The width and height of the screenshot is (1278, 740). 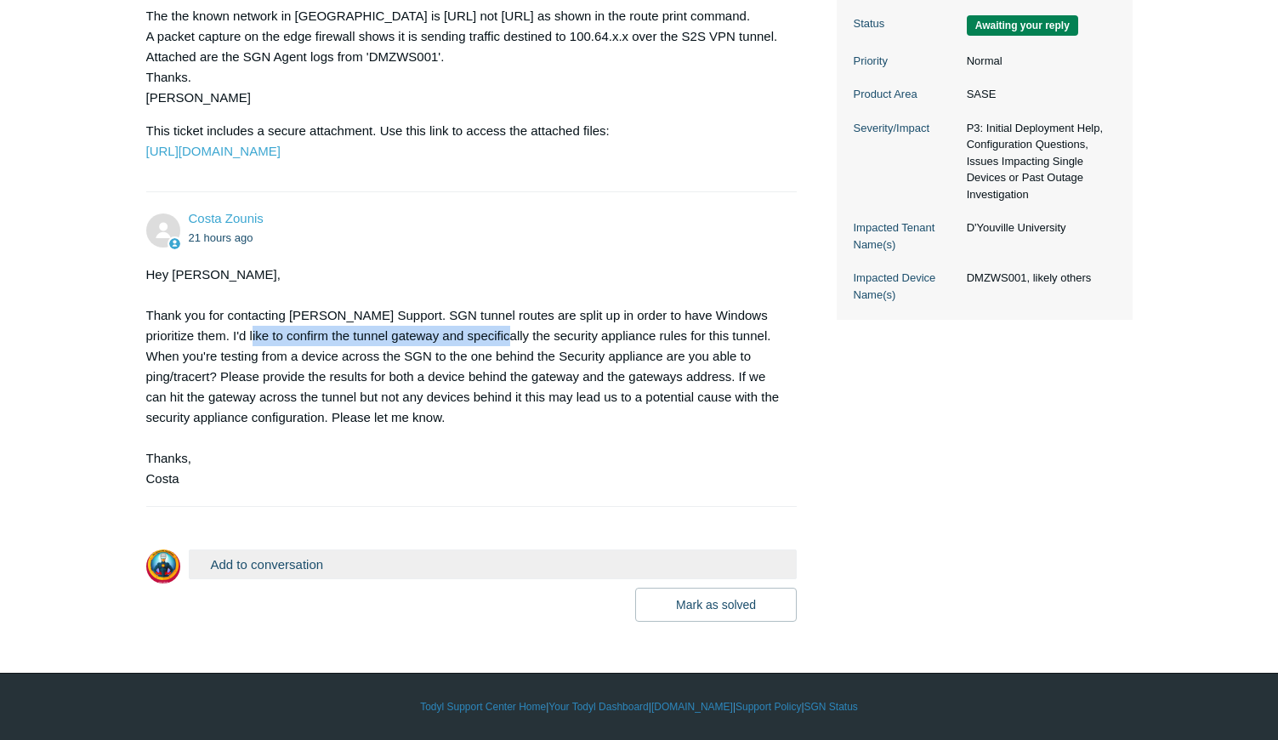 I want to click on dt: Priority, so click(x=905, y=61).